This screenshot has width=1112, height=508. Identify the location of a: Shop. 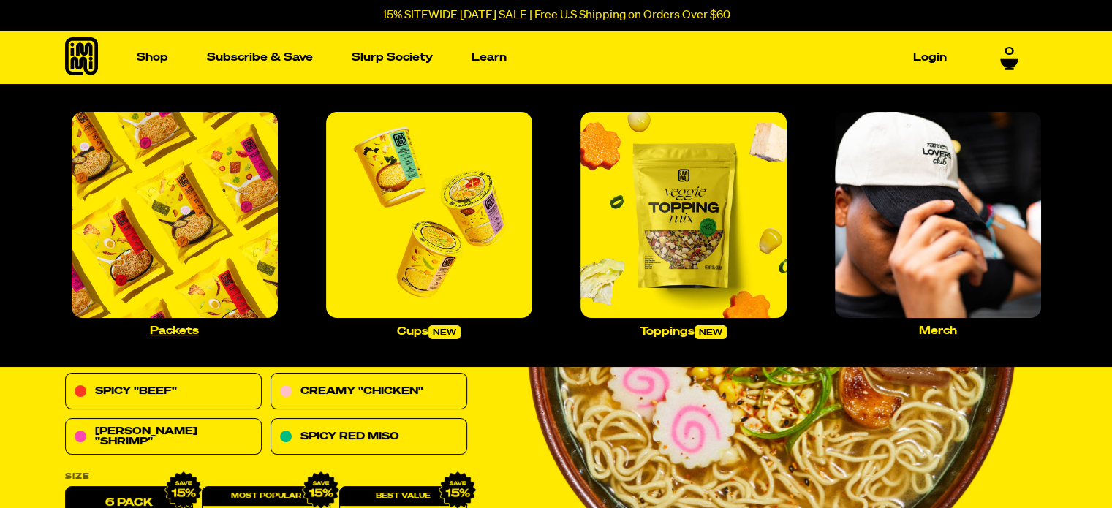
(152, 57).